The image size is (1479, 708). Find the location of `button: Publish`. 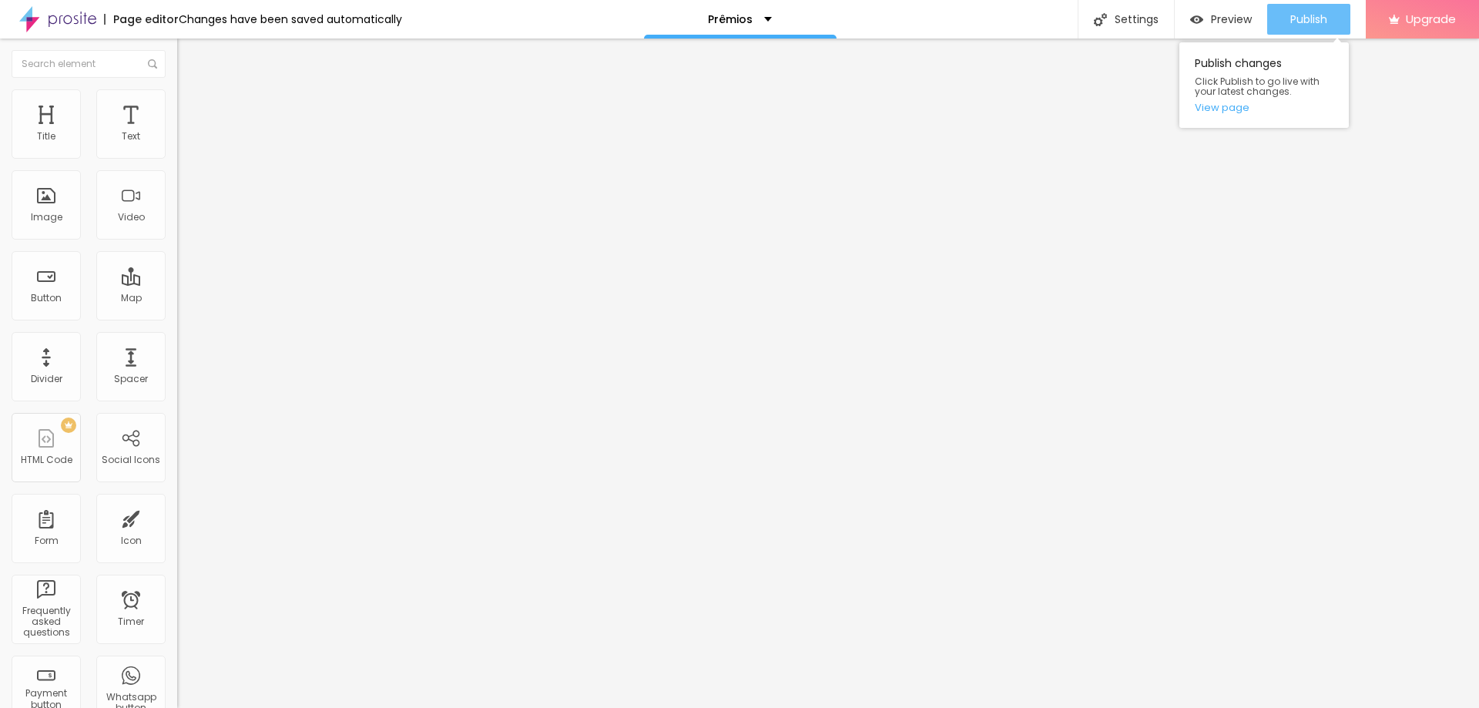

button: Publish is located at coordinates (1309, 19).